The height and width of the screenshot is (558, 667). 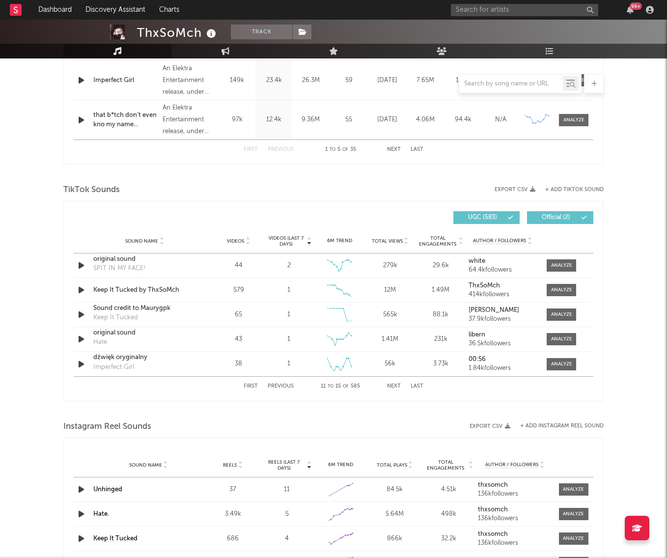 What do you see at coordinates (441, 315) in the screenshot?
I see `div: 88.1k` at bounding box center [441, 315].